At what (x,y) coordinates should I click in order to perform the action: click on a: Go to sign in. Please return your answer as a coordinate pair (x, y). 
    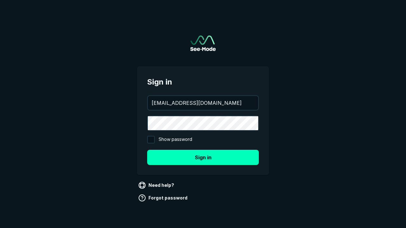
    Looking at the image, I should click on (203, 43).